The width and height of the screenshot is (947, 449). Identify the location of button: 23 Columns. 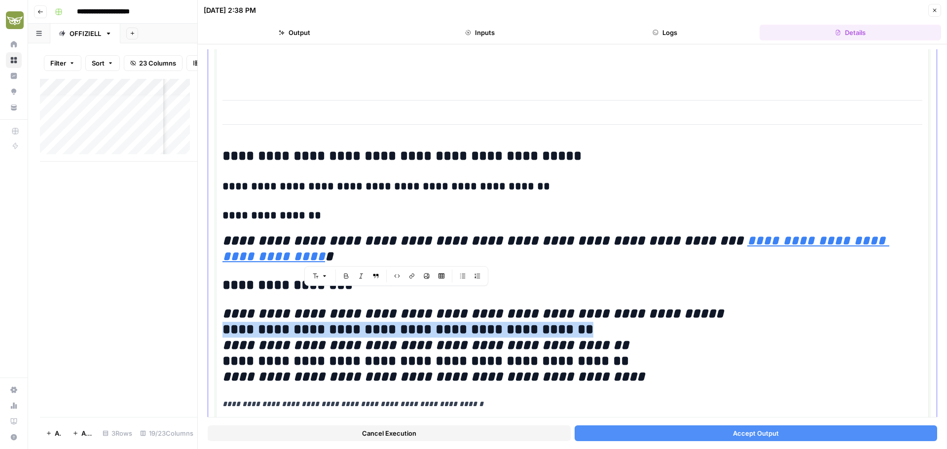
(153, 63).